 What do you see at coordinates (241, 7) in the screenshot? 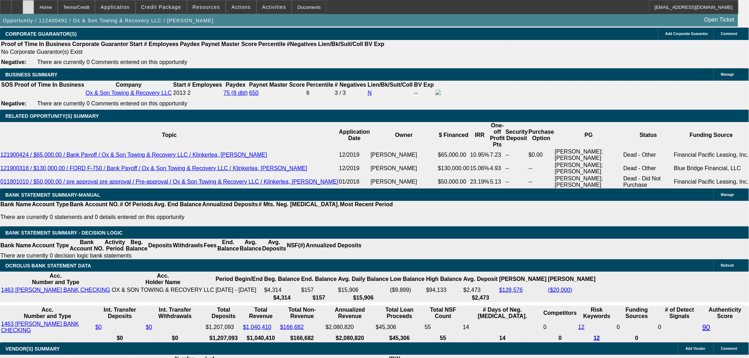
I see `span: Actions` at bounding box center [241, 7].